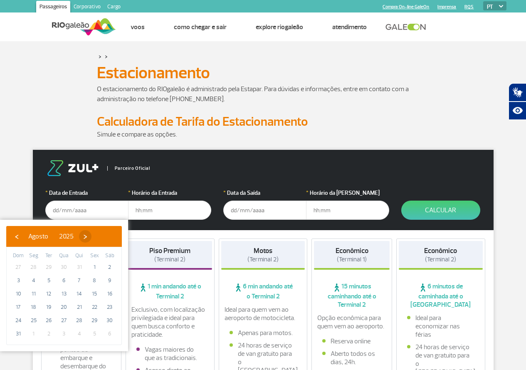  I want to click on span: 24, so click(18, 320).